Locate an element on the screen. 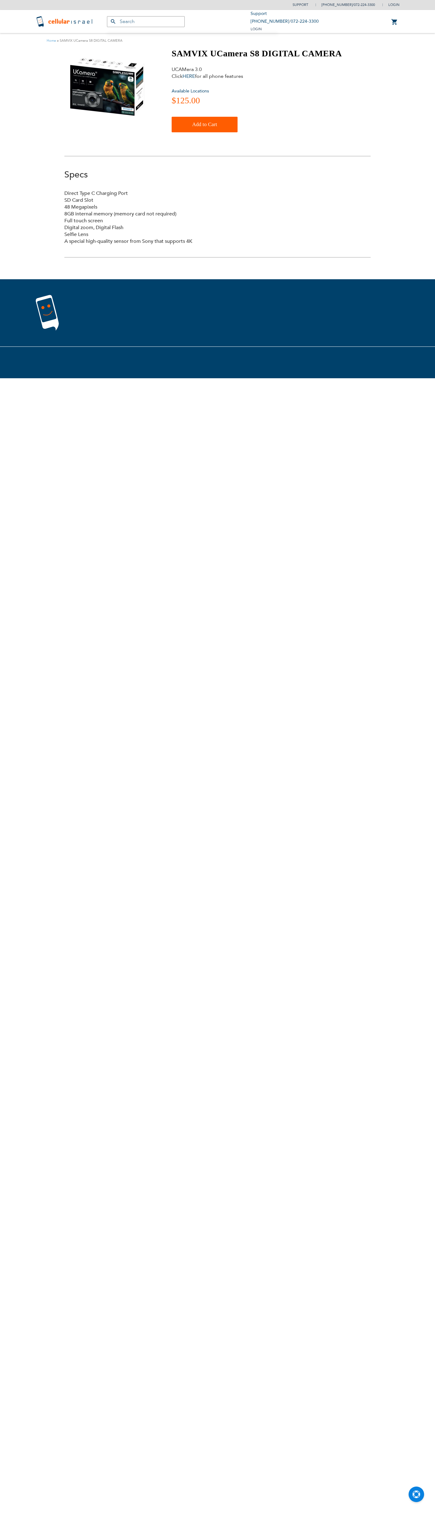  span: Add to Cart is located at coordinates (205, 125).